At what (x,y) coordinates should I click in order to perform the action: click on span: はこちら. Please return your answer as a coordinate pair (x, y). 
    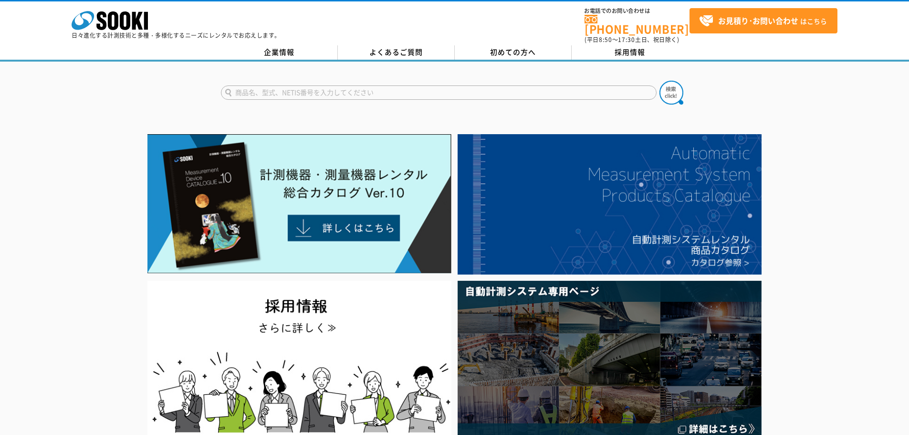
    Looking at the image, I should click on (763, 21).